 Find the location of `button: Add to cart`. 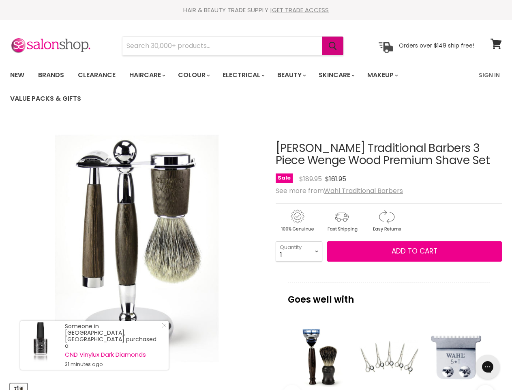

button: Add to cart is located at coordinates (415, 251).